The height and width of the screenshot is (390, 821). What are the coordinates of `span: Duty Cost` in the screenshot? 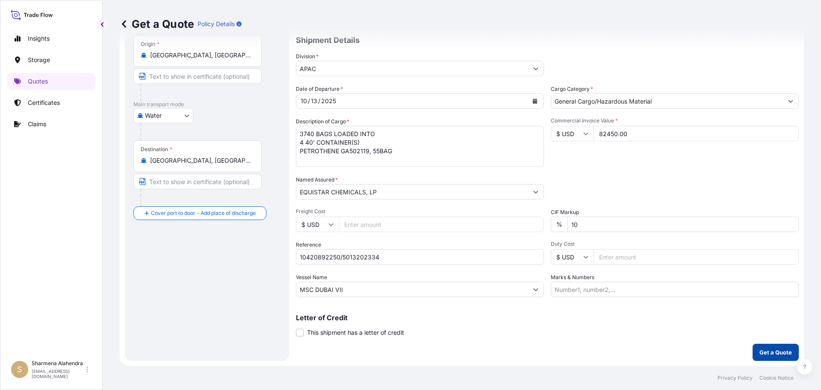 It's located at (675, 244).